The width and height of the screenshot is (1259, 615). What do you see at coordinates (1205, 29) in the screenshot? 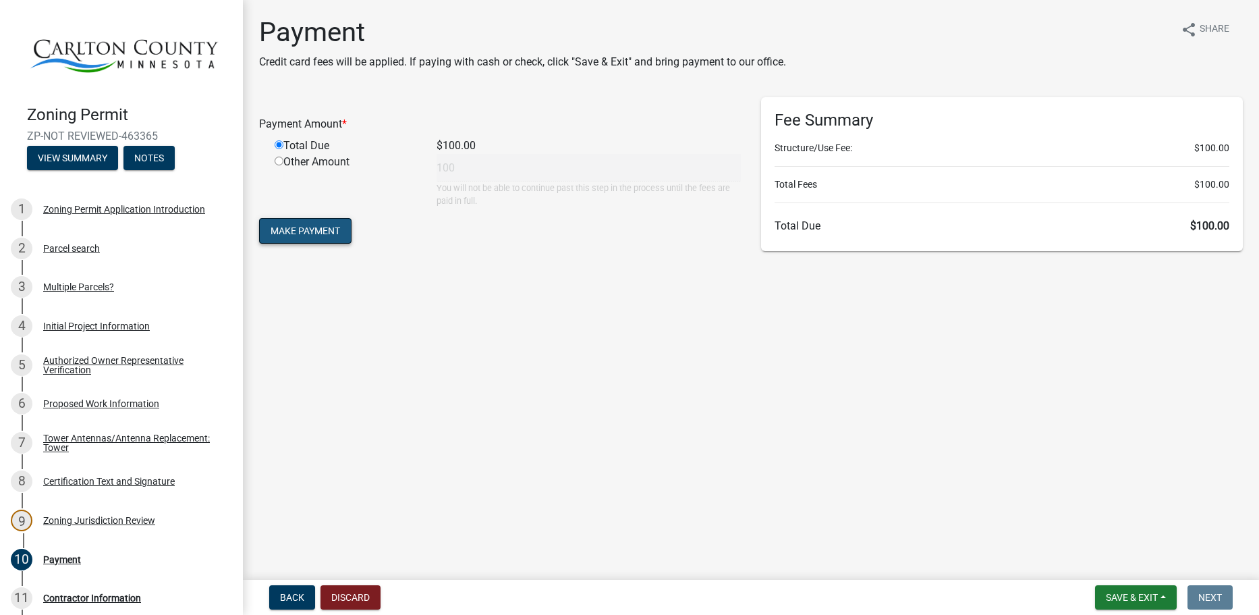
I see `button: shareShare` at bounding box center [1205, 29].